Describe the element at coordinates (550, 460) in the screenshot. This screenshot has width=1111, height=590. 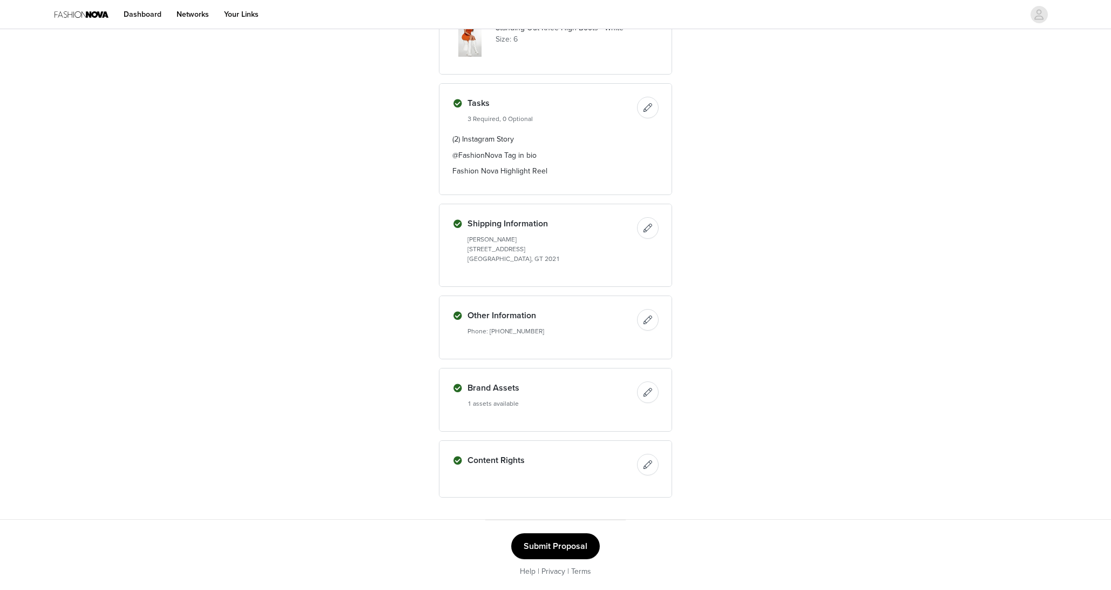
I see `h4: Content Rights` at that location.